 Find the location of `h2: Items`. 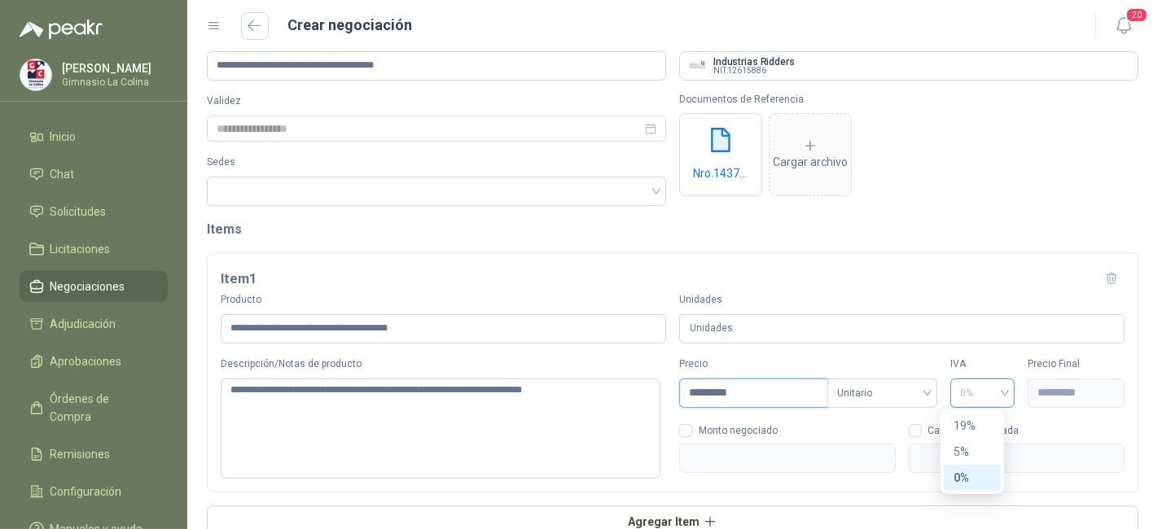

h2: Items is located at coordinates (673, 229).